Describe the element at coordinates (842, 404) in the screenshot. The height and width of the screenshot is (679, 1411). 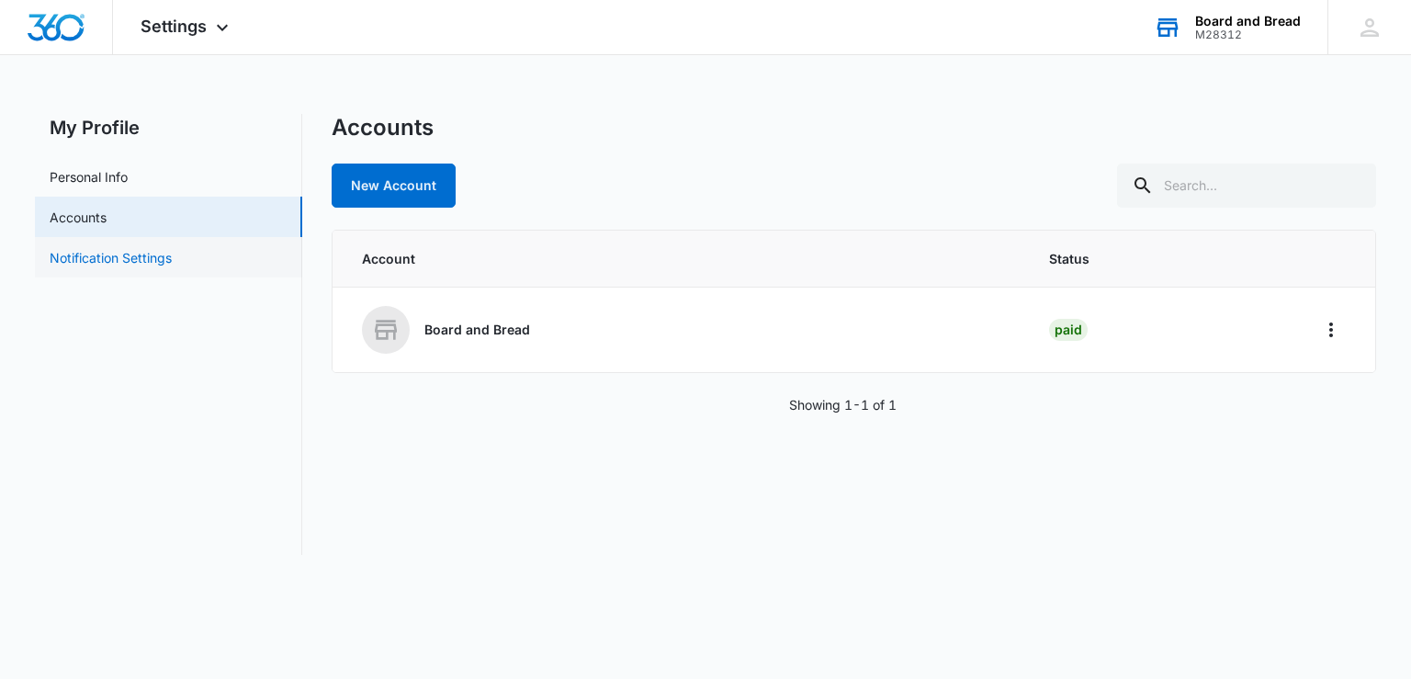
I see `p: Showing 1-1 of 1` at that location.